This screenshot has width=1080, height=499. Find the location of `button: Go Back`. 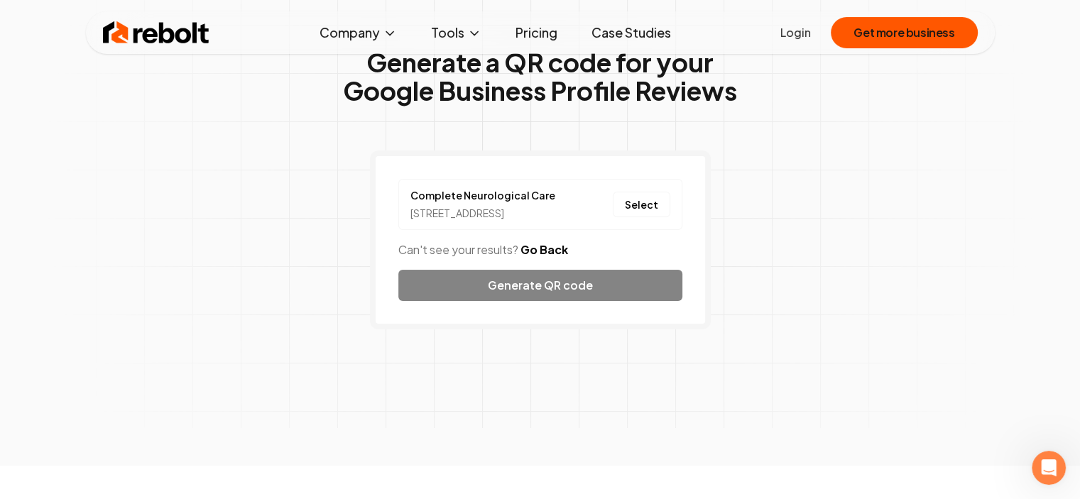

button: Go Back is located at coordinates (544, 250).